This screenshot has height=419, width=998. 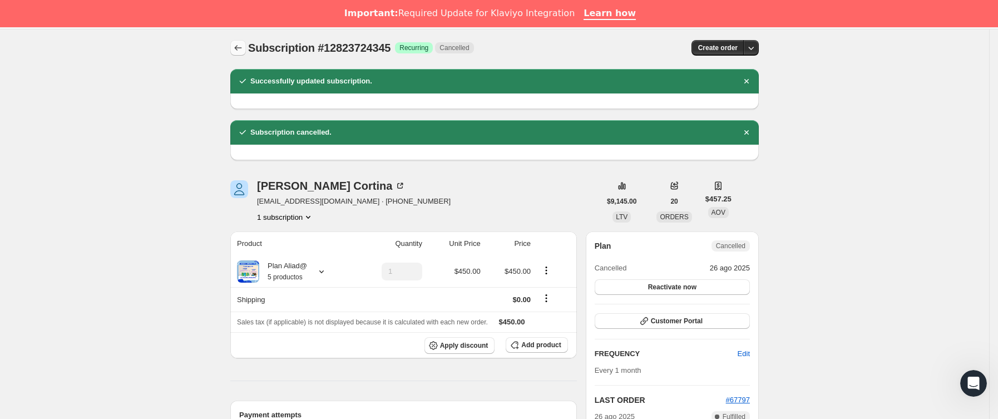 I want to click on button: Reactivate now, so click(x=672, y=287).